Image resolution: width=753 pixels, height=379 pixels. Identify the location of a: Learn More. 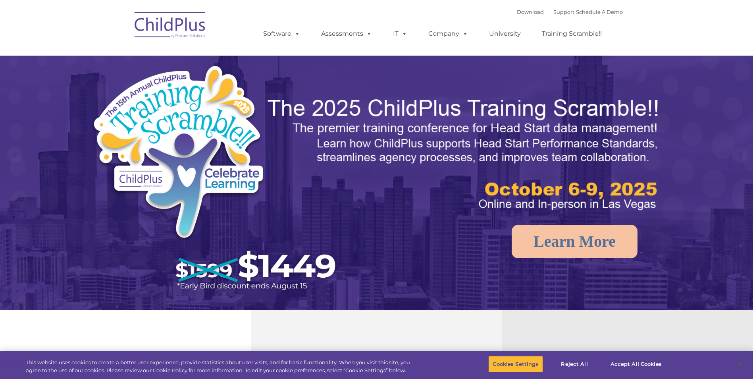
(574, 241).